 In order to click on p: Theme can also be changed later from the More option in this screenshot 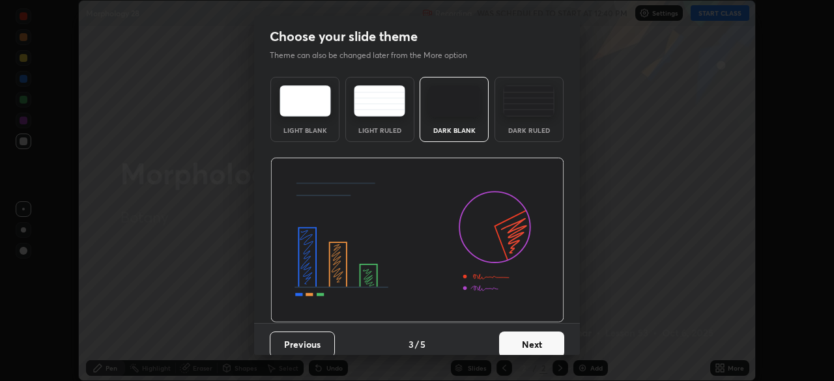, I will do `click(375, 55)`.